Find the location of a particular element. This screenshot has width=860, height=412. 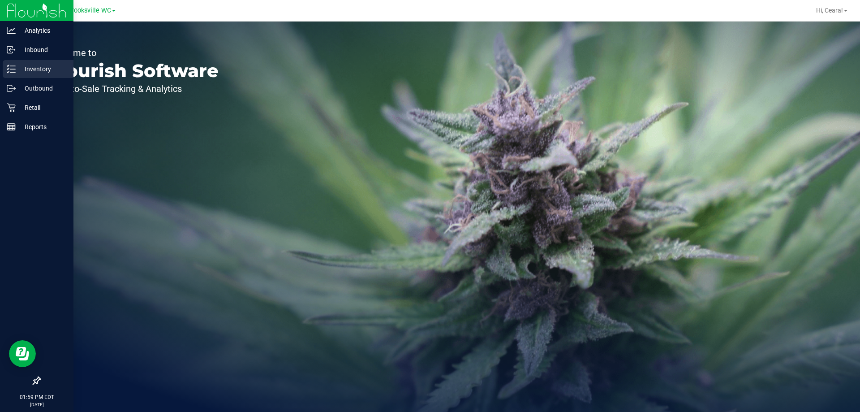

inline-svg: Retail is located at coordinates (11, 108).